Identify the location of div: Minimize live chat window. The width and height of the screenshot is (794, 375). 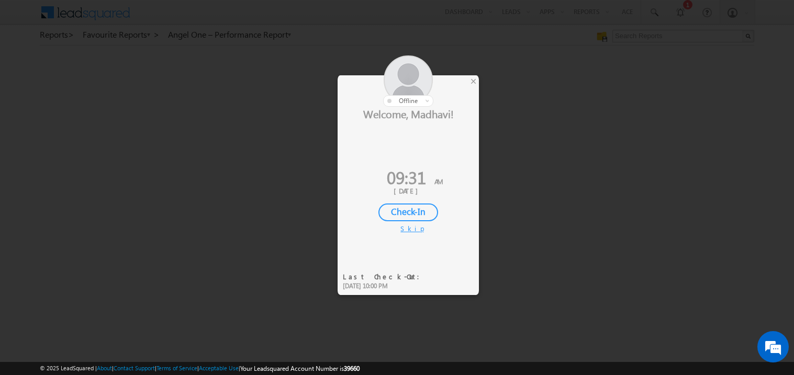
(184, 18).